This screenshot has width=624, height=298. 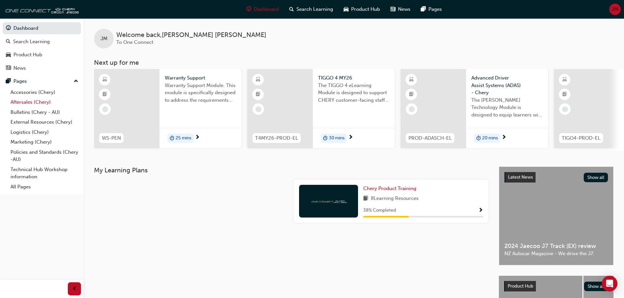 What do you see at coordinates (556, 246) in the screenshot?
I see `span: 2024 Jaecoo J7 Track (EX) review` at bounding box center [556, 246].